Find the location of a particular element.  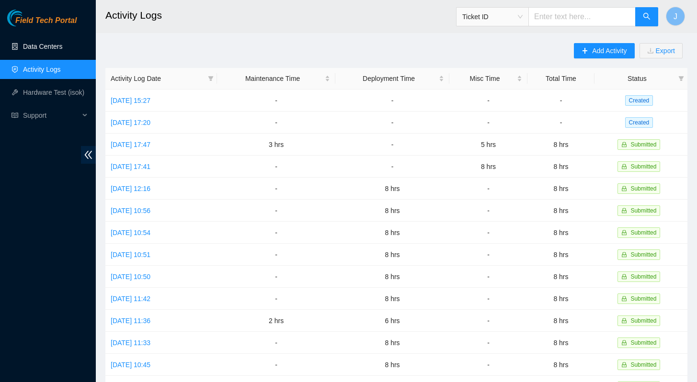

span: Activity Log Date is located at coordinates (157, 79).